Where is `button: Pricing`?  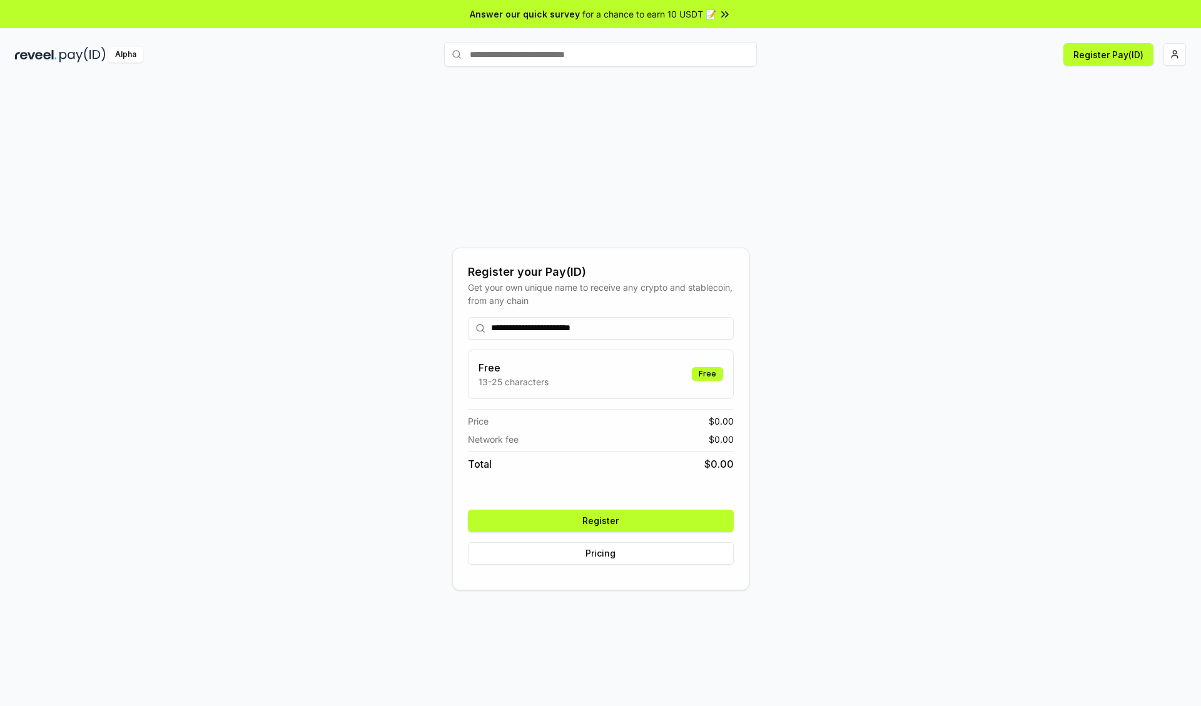 button: Pricing is located at coordinates (600, 553).